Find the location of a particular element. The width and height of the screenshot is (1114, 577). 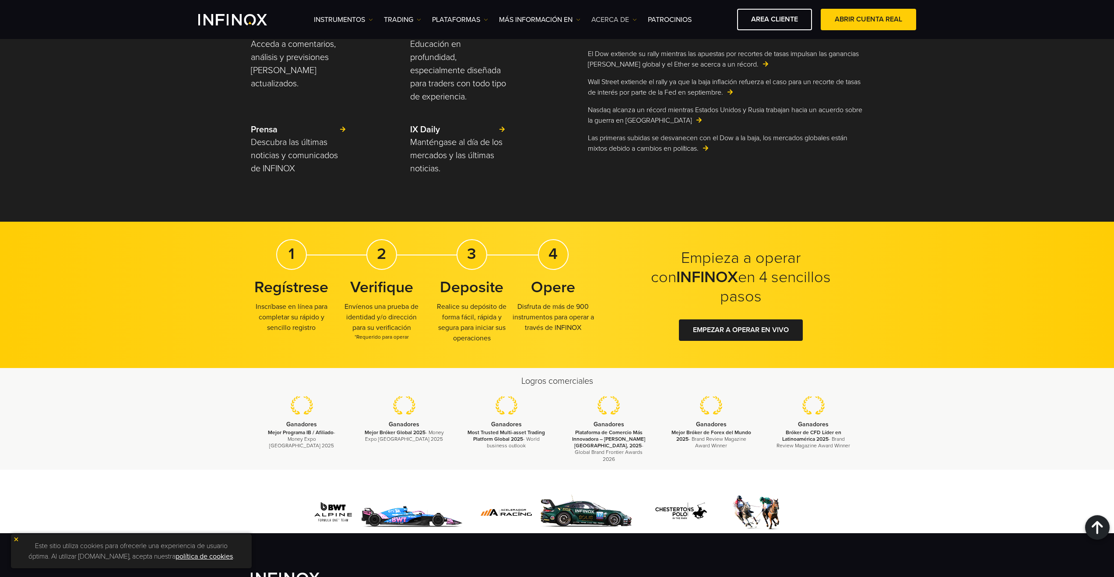

a: Las primeras subidas se desvanecen con el Dow a la baja, los mercados globales están mixtos debid... is located at coordinates (718, 143).